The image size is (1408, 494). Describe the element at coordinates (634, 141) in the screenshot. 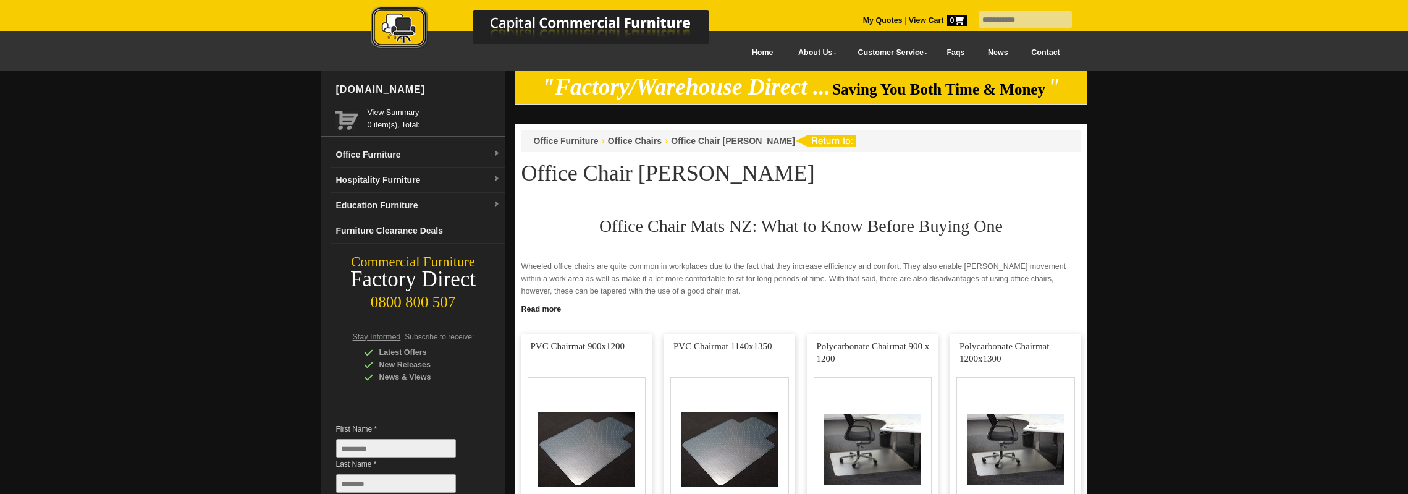

I see `span: Office Chairs` at that location.